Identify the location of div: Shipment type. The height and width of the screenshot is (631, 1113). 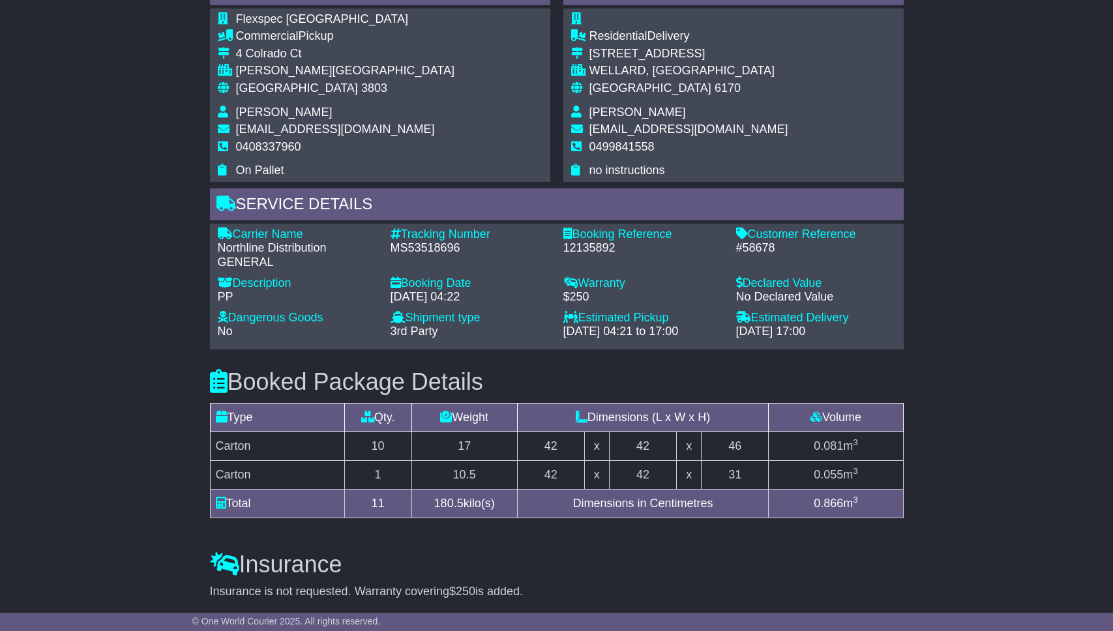
(470, 318).